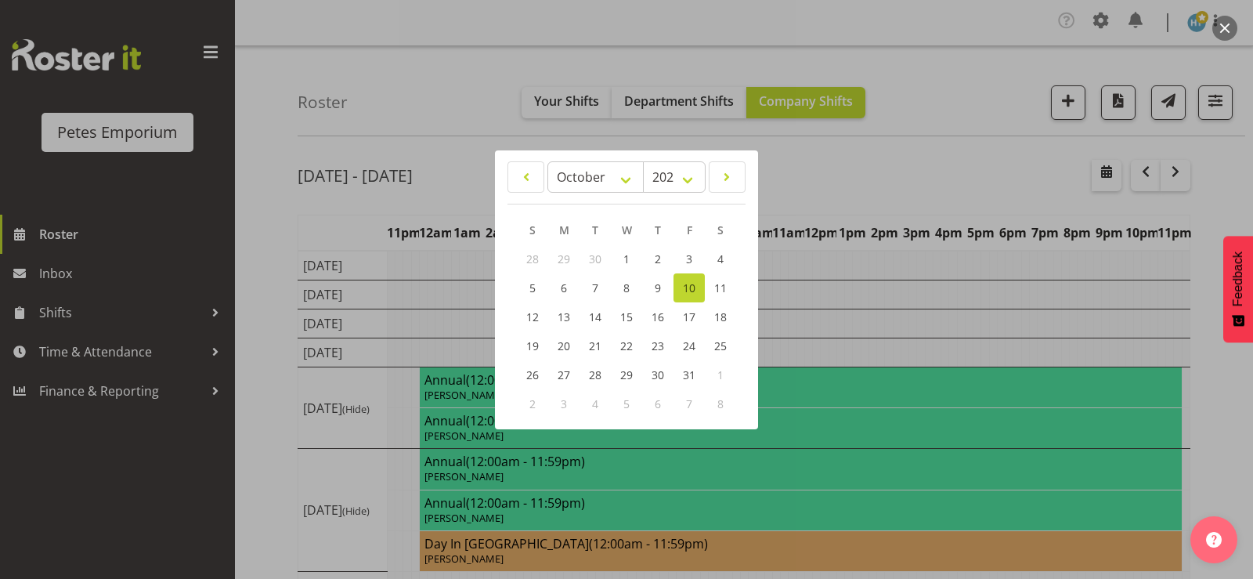  Describe the element at coordinates (689, 345) in the screenshot. I see `span: 24` at that location.